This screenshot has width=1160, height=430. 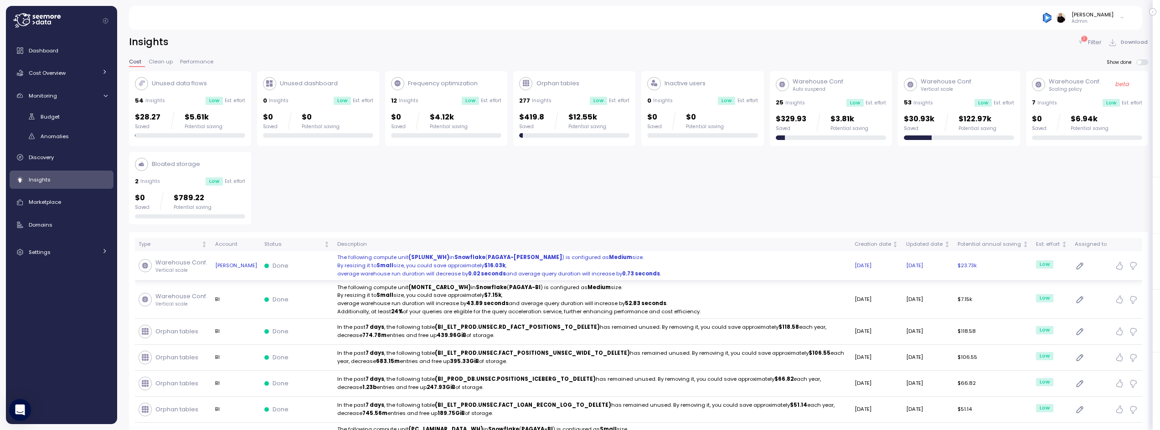 What do you see at coordinates (442, 83) in the screenshot?
I see `p: Frequency optimization` at bounding box center [442, 83].